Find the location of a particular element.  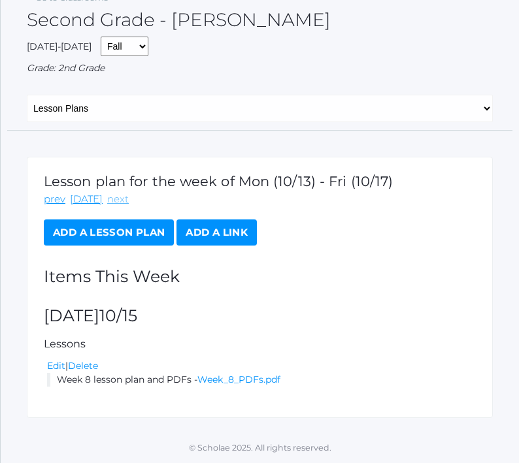

li: Week 8 lesson plan and PDFs - is located at coordinates (261, 379).